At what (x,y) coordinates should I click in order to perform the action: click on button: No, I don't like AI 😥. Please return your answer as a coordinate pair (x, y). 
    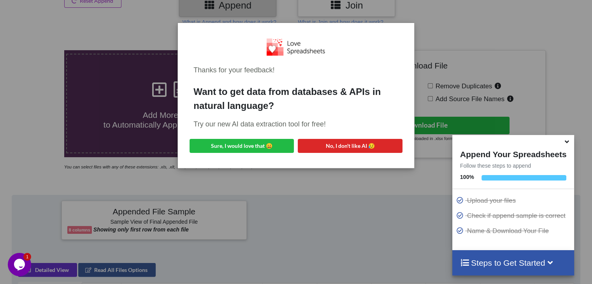
    Looking at the image, I should click on (350, 146).